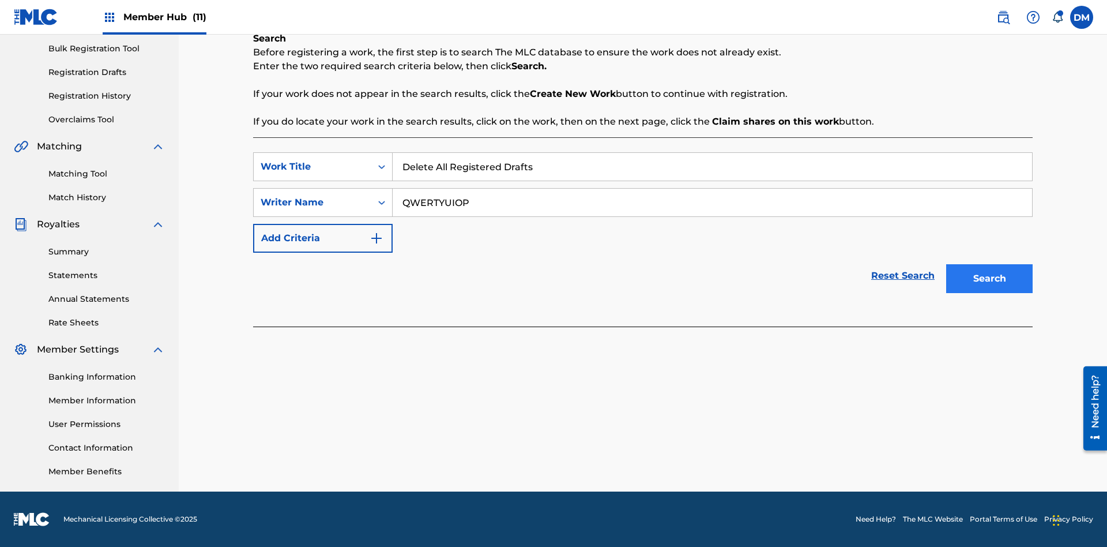 The width and height of the screenshot is (1107, 547). I want to click on a: Bulk Registration Tool, so click(107, 48).